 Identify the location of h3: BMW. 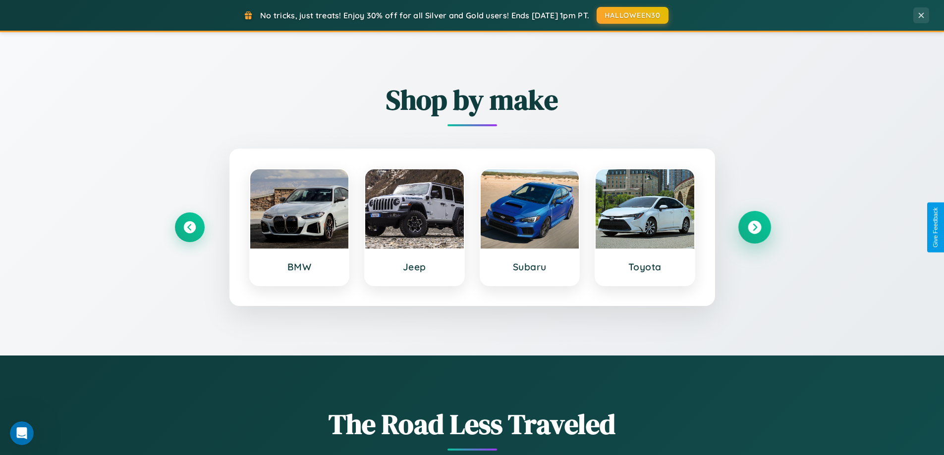
(299, 267).